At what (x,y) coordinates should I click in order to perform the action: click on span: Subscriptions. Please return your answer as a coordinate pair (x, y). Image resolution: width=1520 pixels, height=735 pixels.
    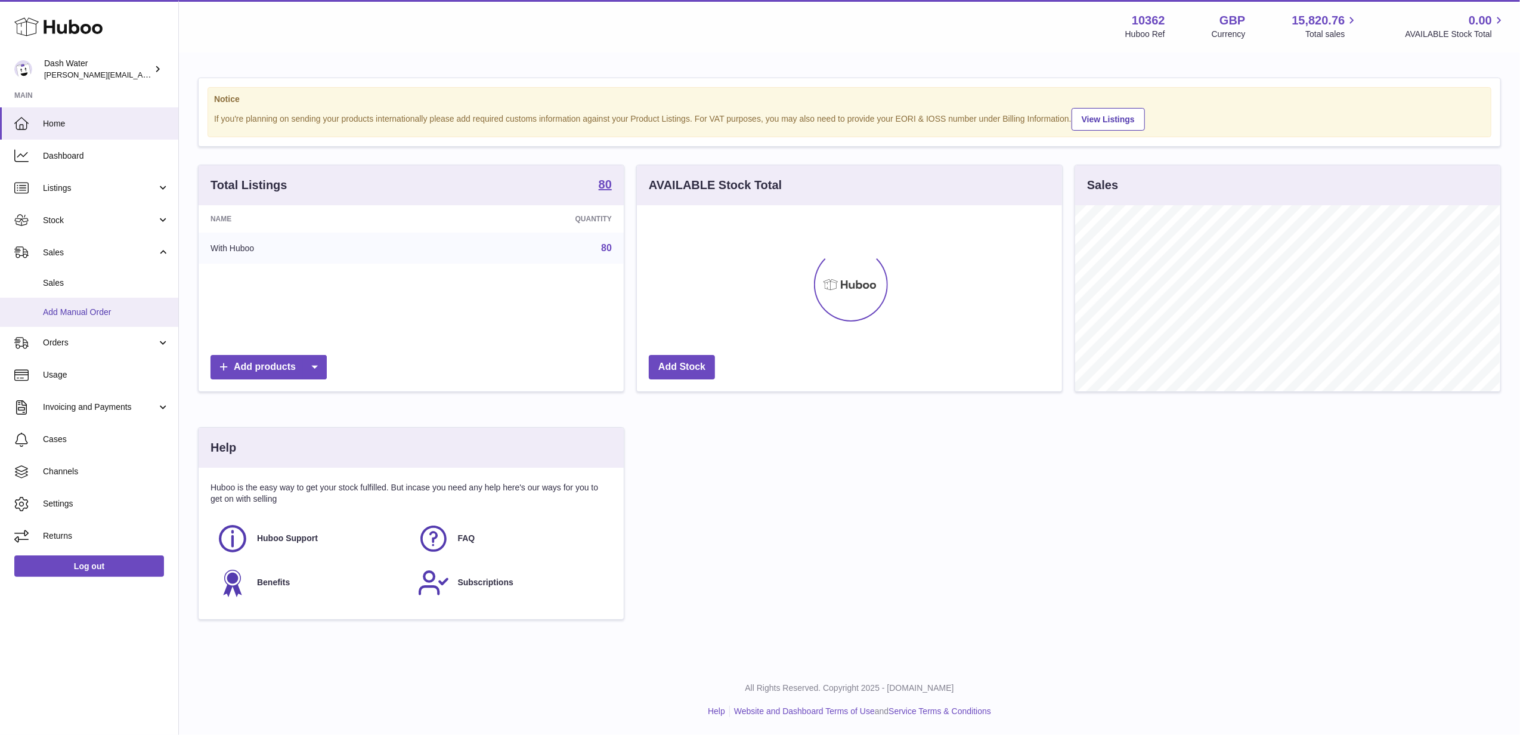
    Looking at the image, I should click on (486, 582).